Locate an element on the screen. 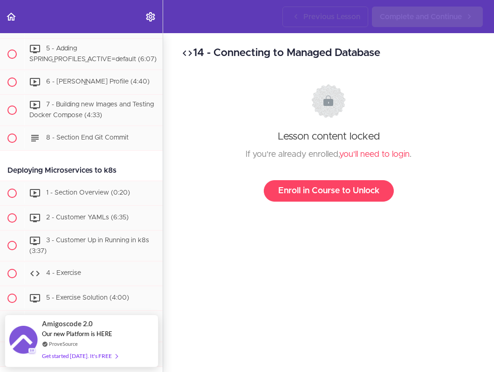  span: 2 - Customer YAMLs (6:35) is located at coordinates (87, 217).